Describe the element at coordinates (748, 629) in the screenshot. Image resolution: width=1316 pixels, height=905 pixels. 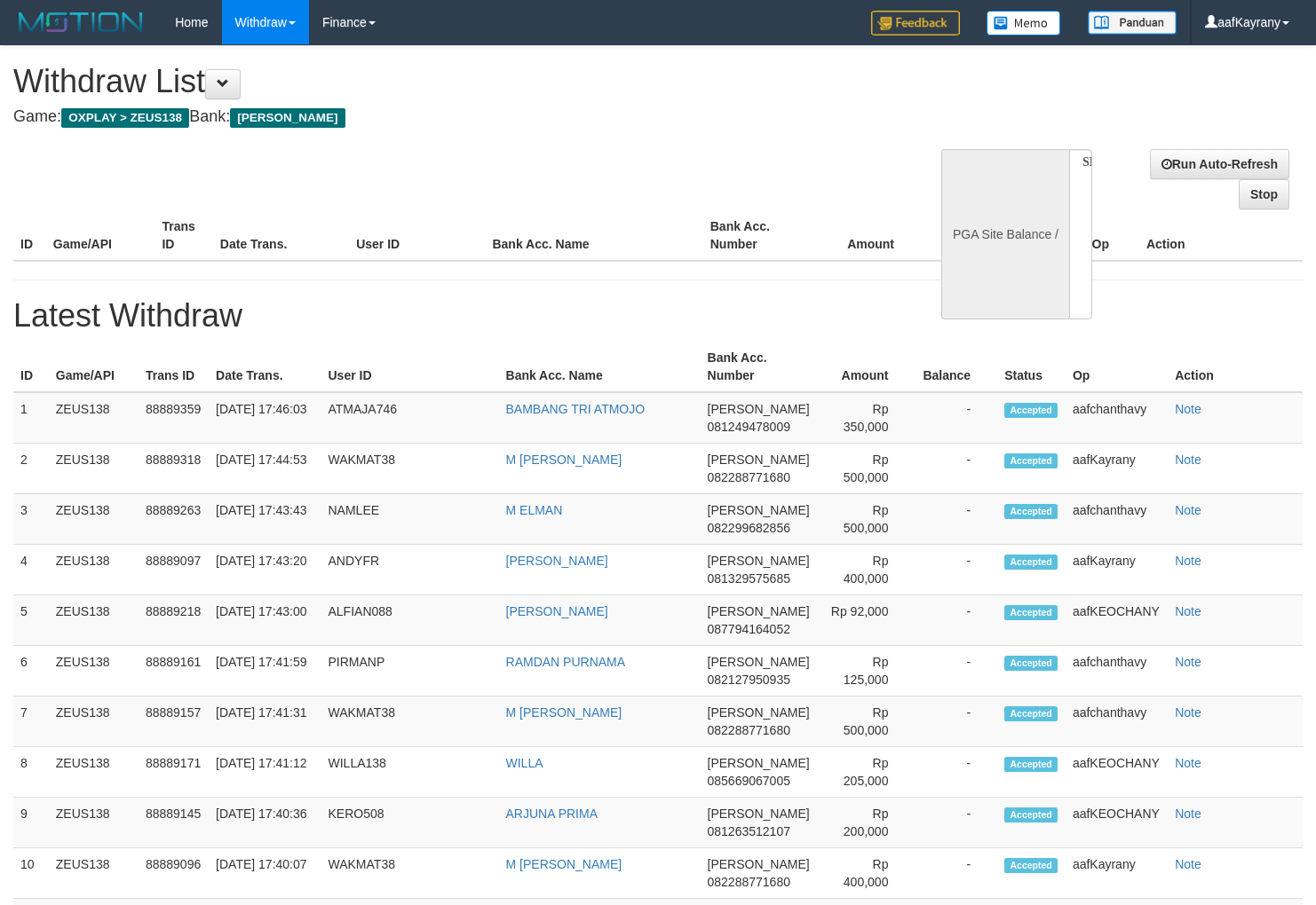
I see `span: 087794164052` at that location.